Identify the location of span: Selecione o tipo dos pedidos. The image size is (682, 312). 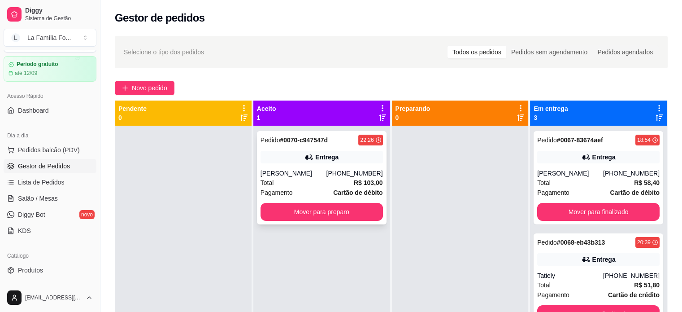
(164, 52).